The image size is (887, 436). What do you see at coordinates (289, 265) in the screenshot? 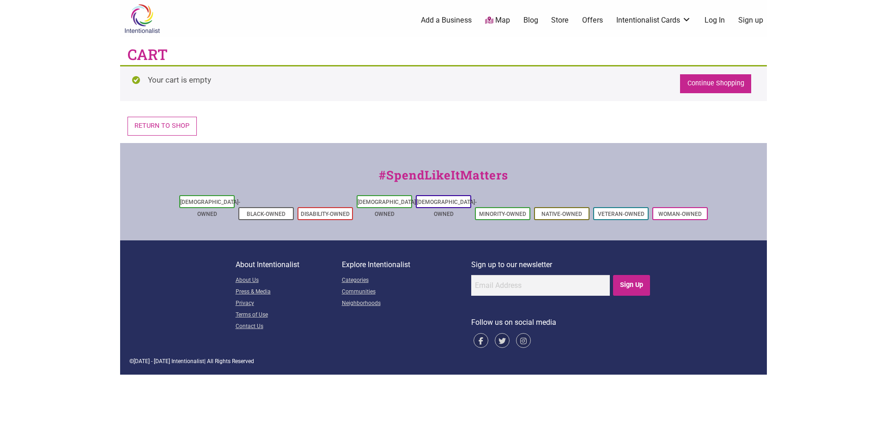
I see `p: About Intentionalist` at bounding box center [289, 265].